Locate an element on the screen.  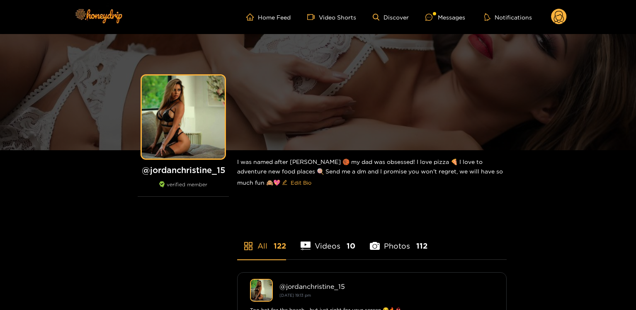
span: edit is located at coordinates (284, 182).